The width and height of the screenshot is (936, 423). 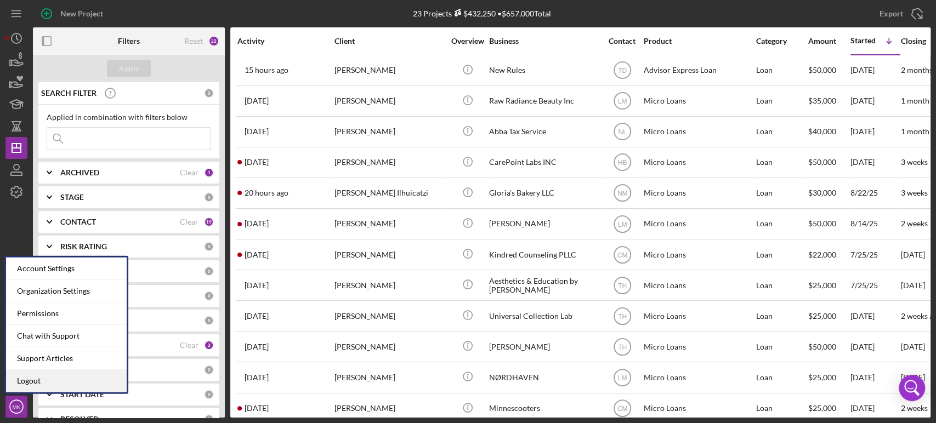 What do you see at coordinates (915, 100) in the screenshot?
I see `time: 1 month` at bounding box center [915, 100].